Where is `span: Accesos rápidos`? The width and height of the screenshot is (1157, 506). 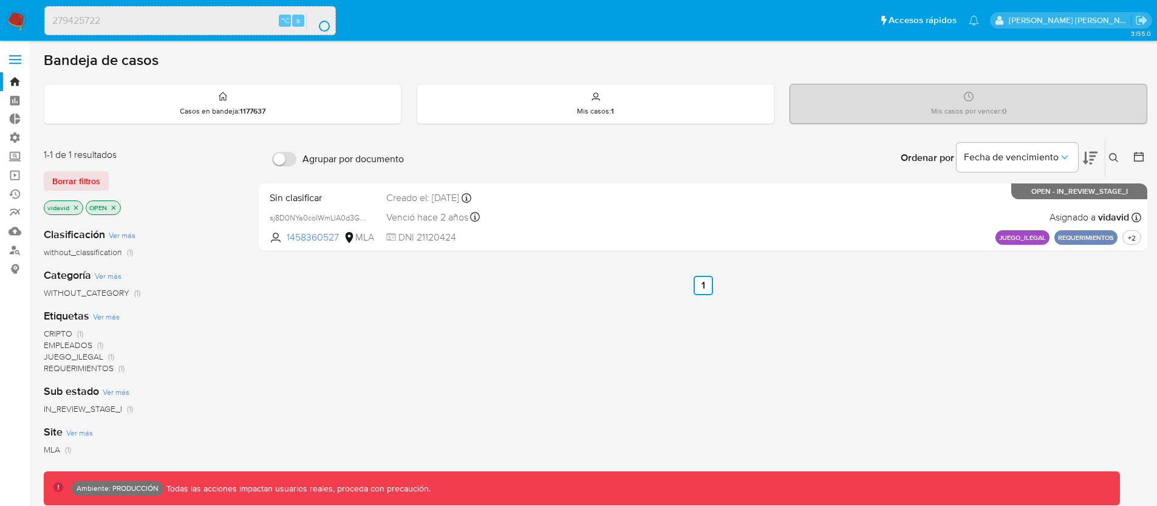
span: Accesos rápidos is located at coordinates (922, 20).